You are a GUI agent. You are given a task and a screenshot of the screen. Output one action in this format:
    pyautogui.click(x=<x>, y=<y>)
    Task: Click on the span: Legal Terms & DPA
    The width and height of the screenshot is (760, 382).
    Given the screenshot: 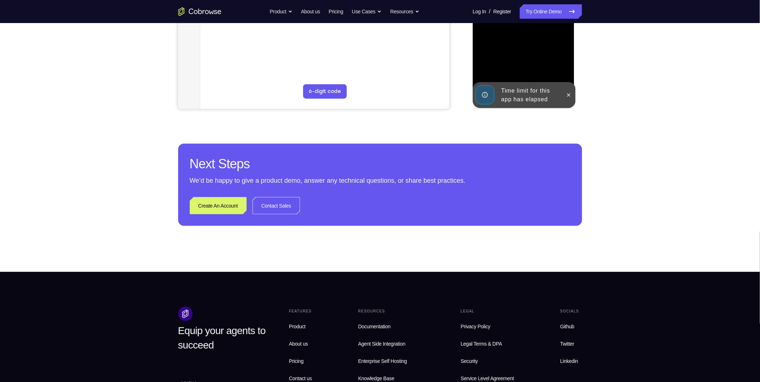 What is the action you would take?
    pyautogui.click(x=481, y=345)
    